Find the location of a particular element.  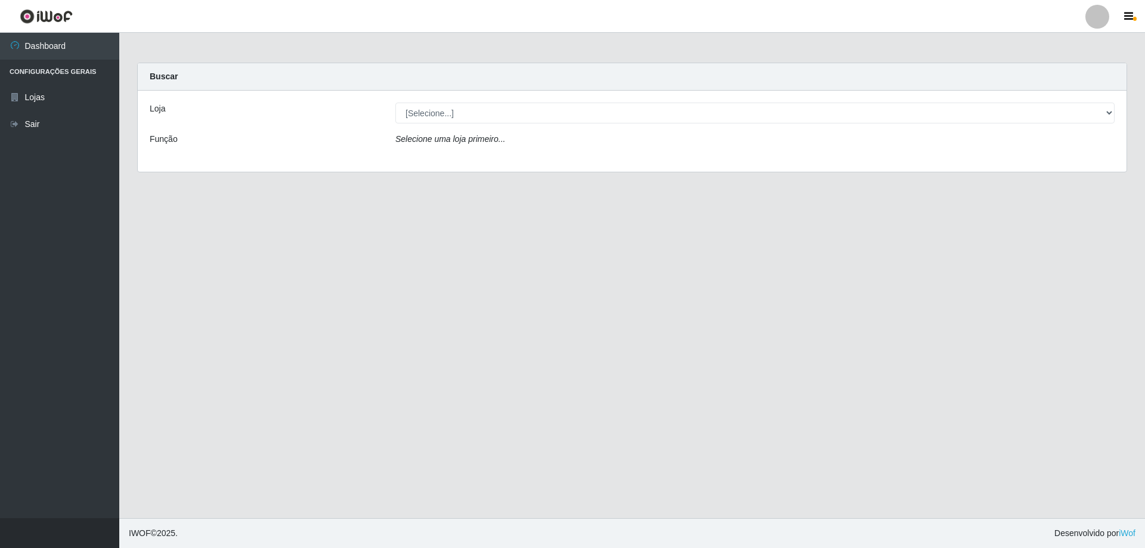

span: © 2025 . is located at coordinates (153, 533).